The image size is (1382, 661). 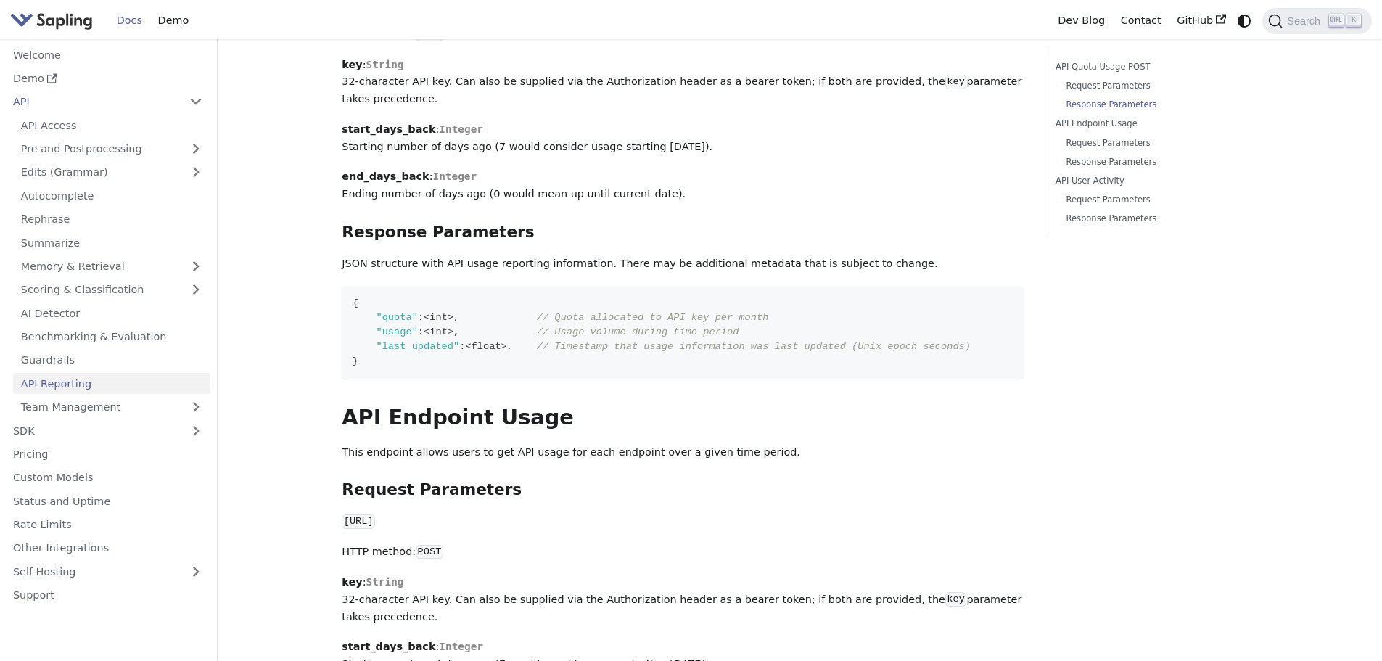 What do you see at coordinates (754, 346) in the screenshot?
I see `span: // Timestamp that usage information was last updated (Unix epoch seconds)` at bounding box center [754, 346].